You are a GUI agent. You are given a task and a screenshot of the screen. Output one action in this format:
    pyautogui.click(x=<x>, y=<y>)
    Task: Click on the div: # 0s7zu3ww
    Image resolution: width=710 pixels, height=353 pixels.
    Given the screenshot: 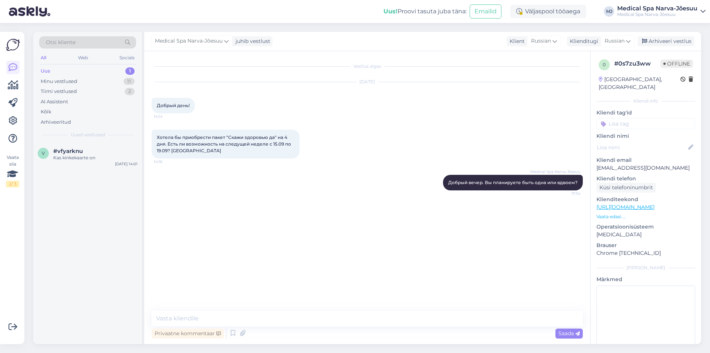 What is the action you would take?
    pyautogui.click(x=637, y=64)
    